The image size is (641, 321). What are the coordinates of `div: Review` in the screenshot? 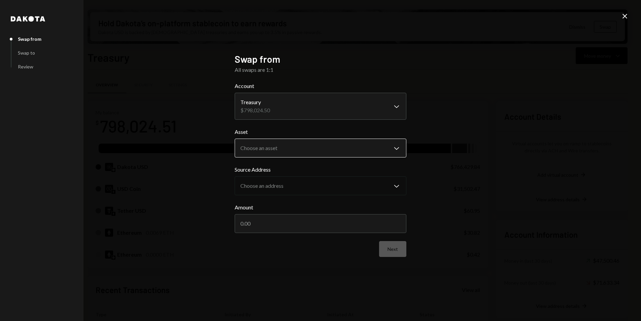 It's located at (26, 66).